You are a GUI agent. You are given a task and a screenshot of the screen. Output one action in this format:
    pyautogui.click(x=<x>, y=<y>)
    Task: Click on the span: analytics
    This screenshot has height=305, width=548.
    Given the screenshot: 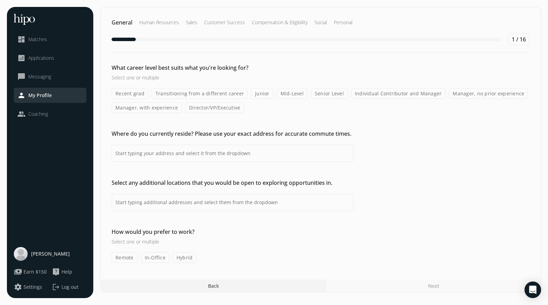 What is the action you would take?
    pyautogui.click(x=21, y=58)
    